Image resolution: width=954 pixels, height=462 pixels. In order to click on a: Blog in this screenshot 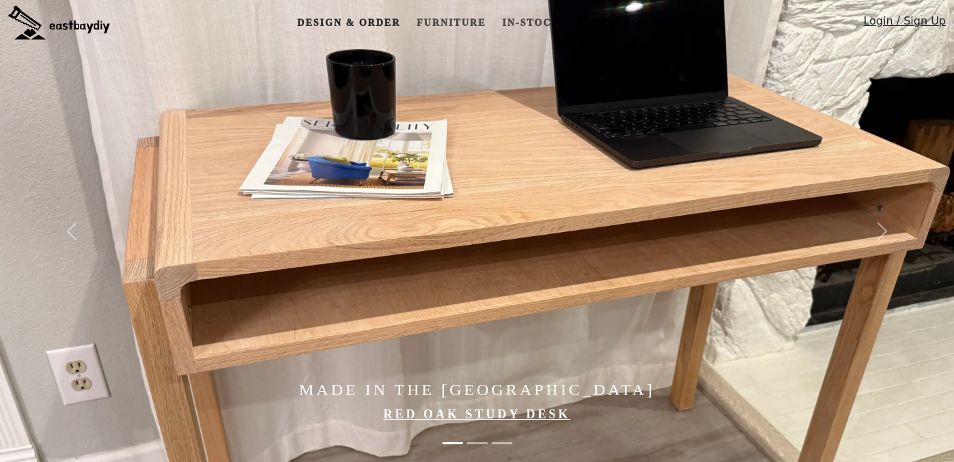, I will do `click(671, 23)`.